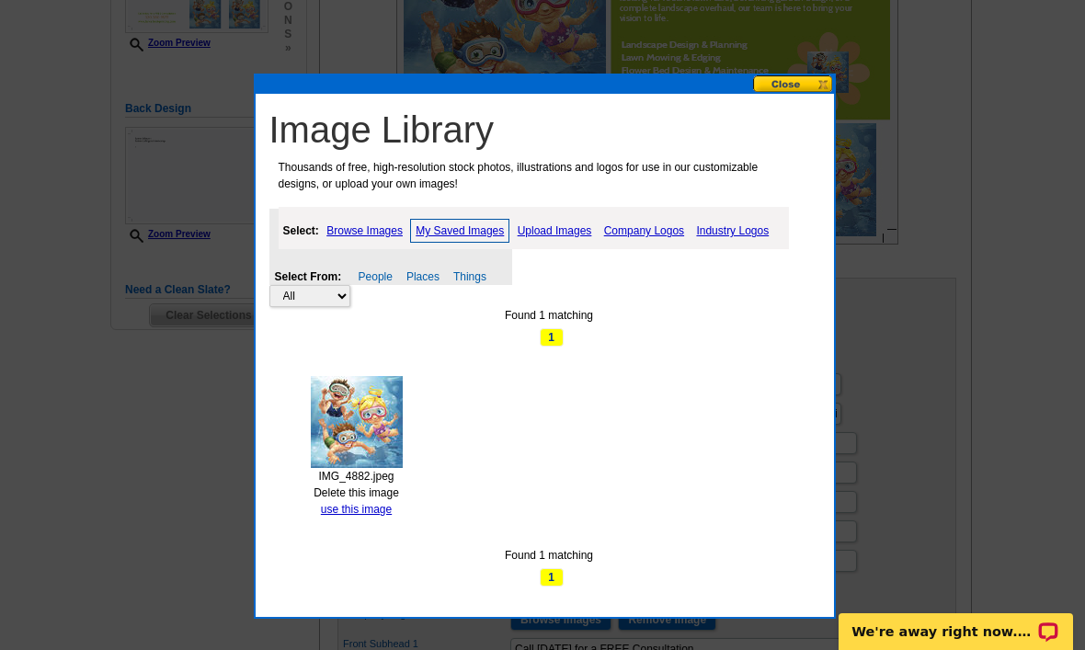 The width and height of the screenshot is (1085, 650). I want to click on a: Things, so click(470, 277).